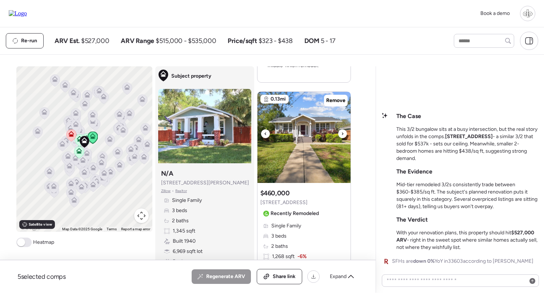 The width and height of the screenshot is (544, 293). I want to click on span: -6%, so click(302, 256).